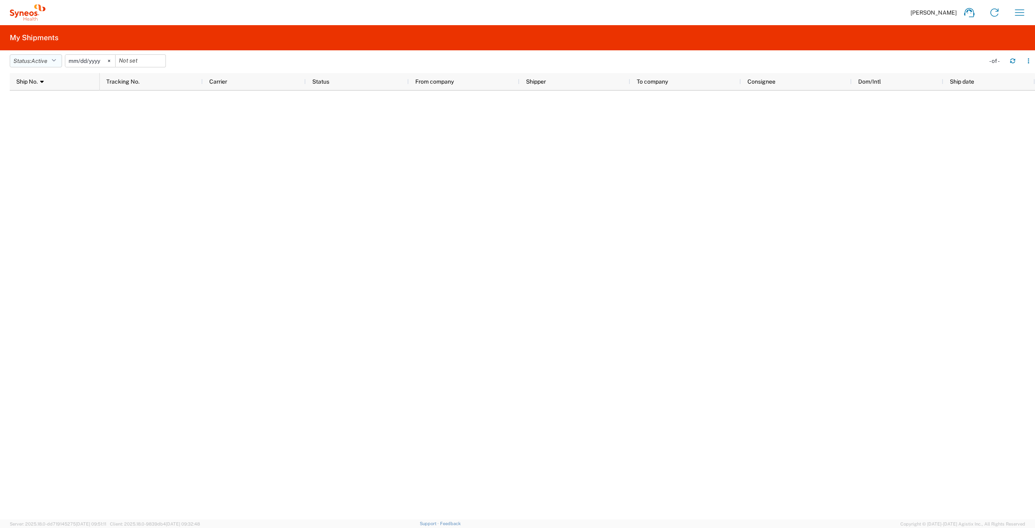  What do you see at coordinates (218, 82) in the screenshot?
I see `span: Carrier` at bounding box center [218, 82].